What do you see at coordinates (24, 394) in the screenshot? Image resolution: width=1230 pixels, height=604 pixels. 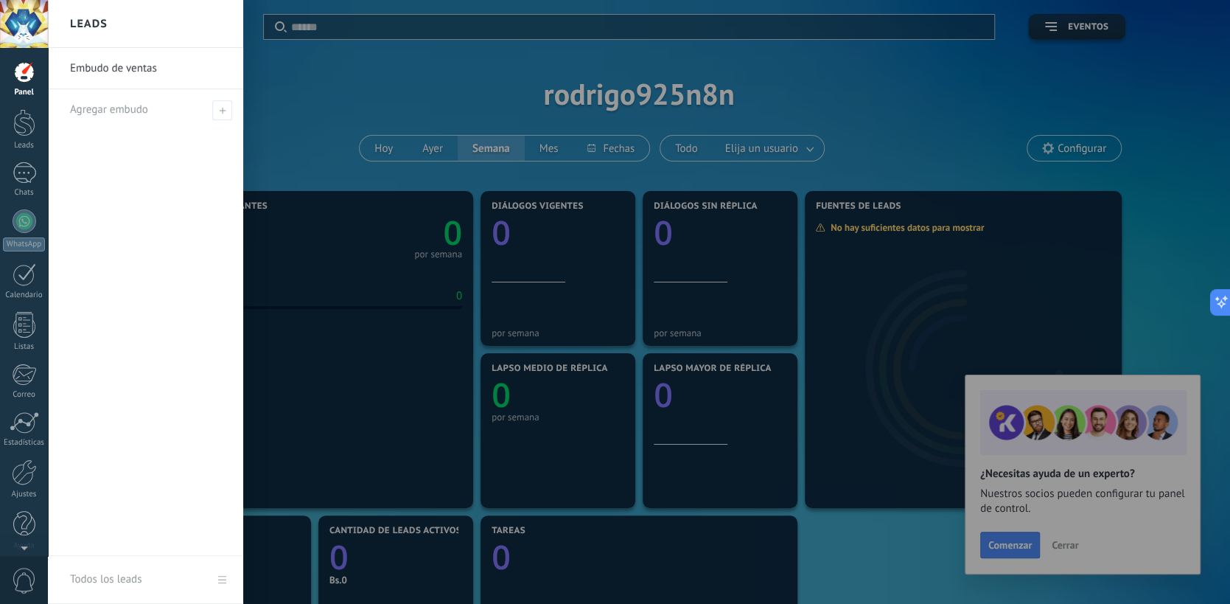 I see `div: Correo` at bounding box center [24, 394].